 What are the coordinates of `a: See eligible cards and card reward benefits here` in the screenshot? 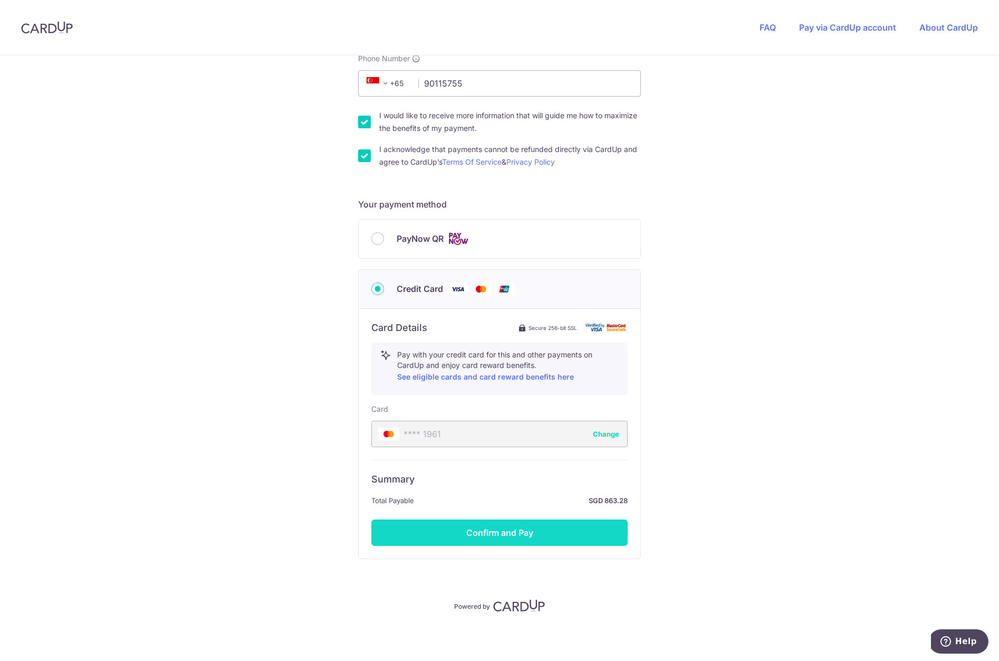 It's located at (485, 376).